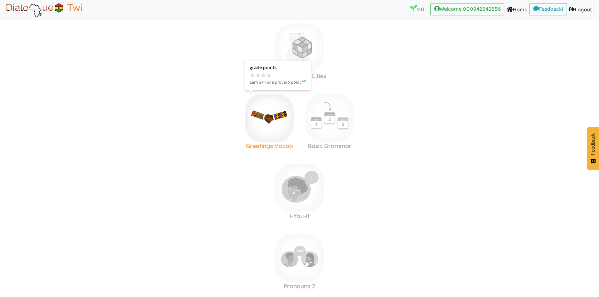  Describe the element at coordinates (269, 146) in the screenshot. I see `h3: Greetings Vocab` at that location.